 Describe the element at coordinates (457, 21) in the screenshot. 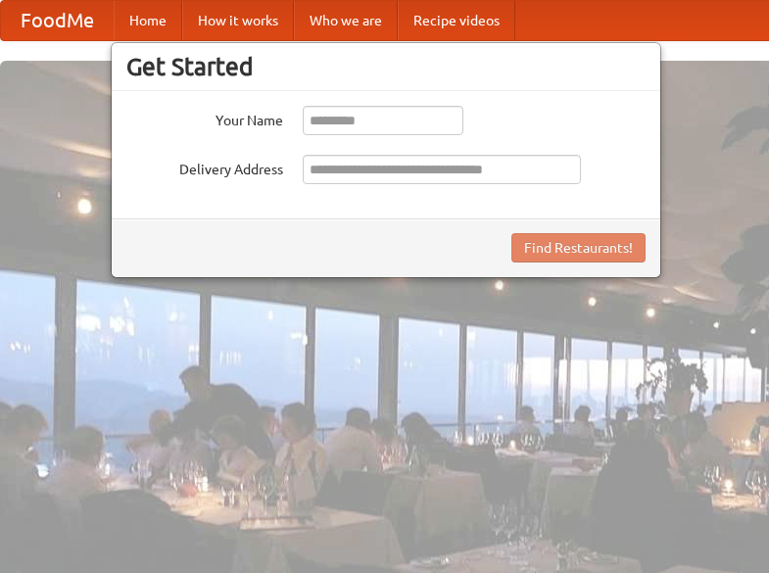

I see `a: Recipe videos` at that location.